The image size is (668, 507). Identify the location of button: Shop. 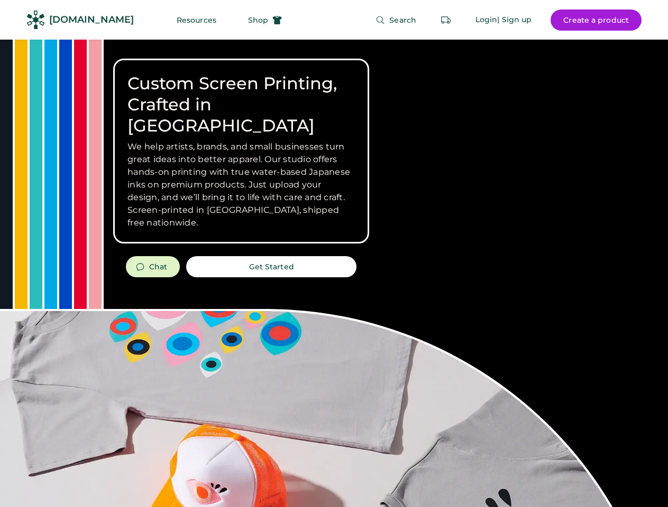
(265, 20).